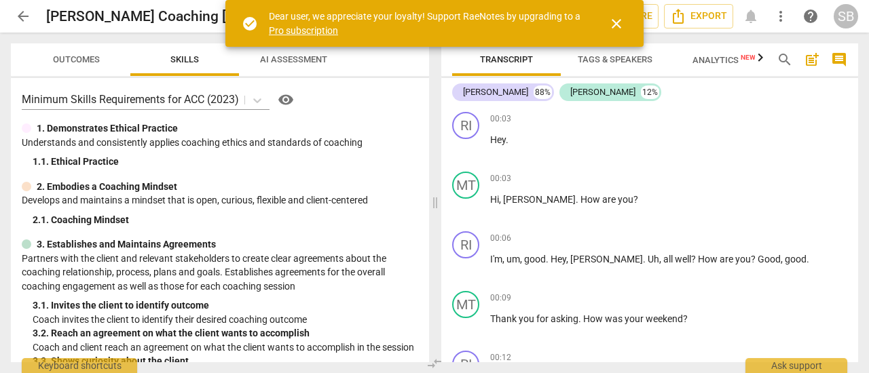  What do you see at coordinates (669, 259) in the screenshot?
I see `span: all` at bounding box center [669, 259].